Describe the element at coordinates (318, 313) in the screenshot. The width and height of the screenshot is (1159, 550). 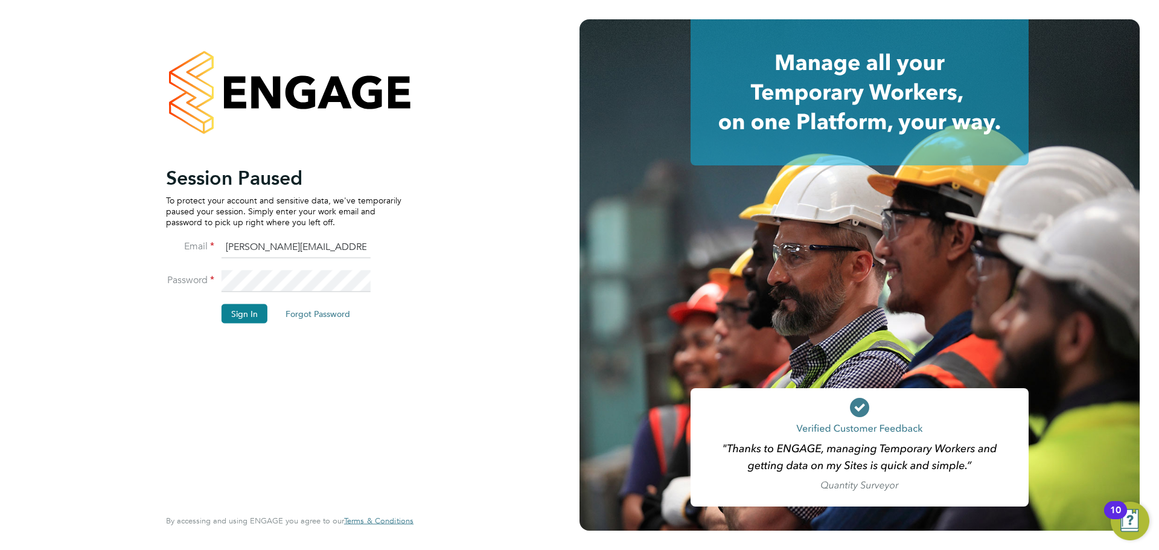
I see `button: Forgot Password` at that location.